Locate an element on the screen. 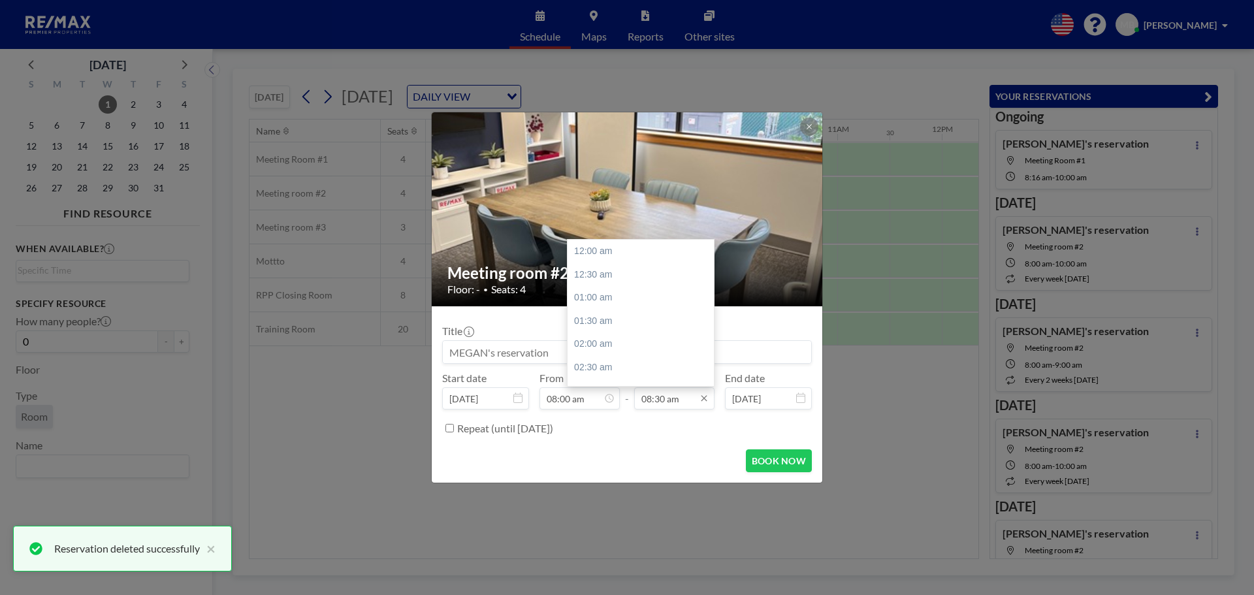 This screenshot has width=1254, height=595. button: close is located at coordinates (208, 549).